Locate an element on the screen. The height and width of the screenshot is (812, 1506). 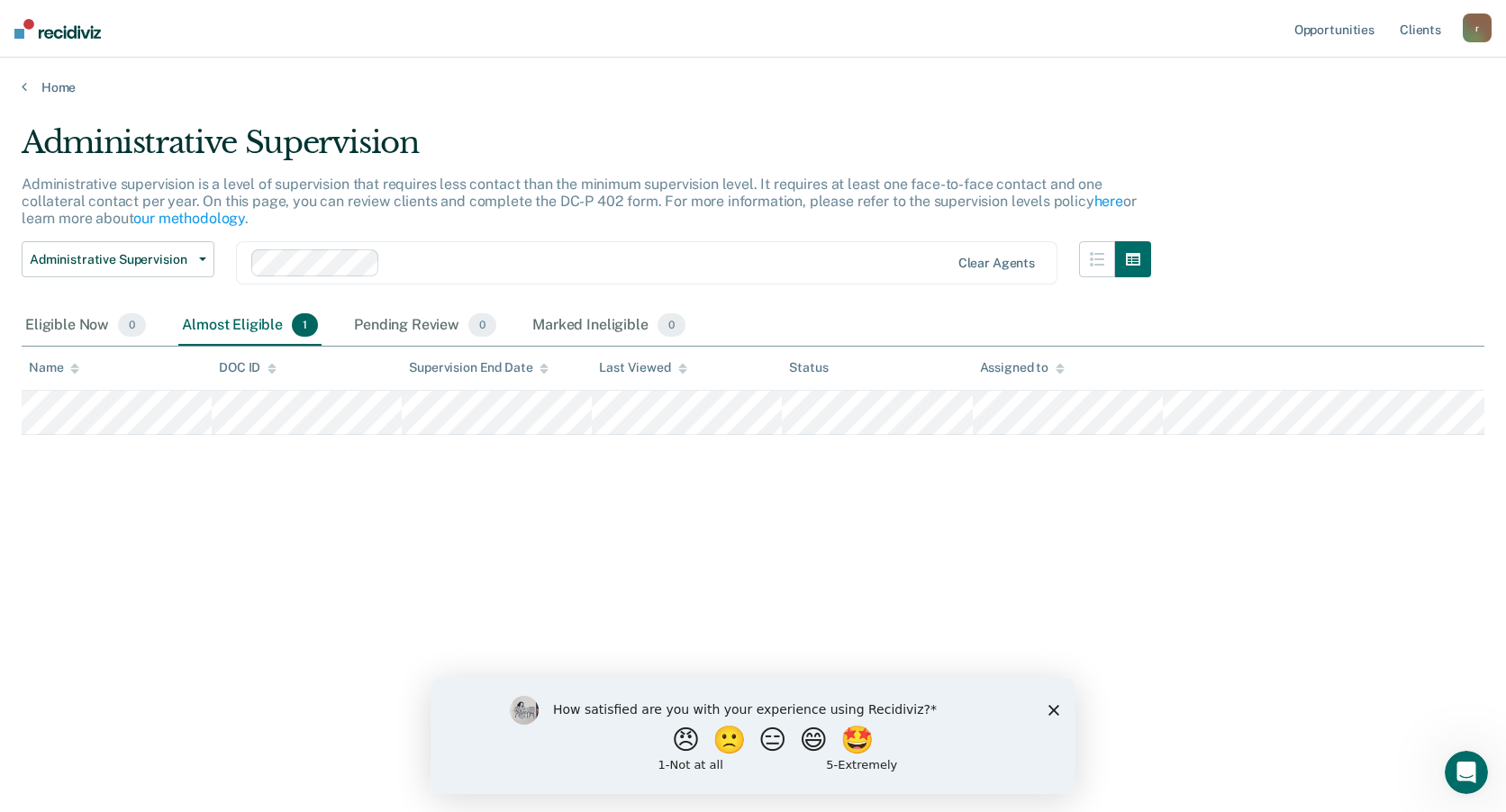
div: How satisfied are you with your experience using Recidiviz? is located at coordinates (330, 31).